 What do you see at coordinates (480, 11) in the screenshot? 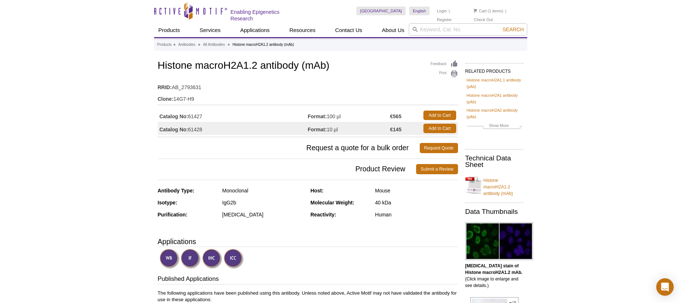
I see `a: Cart` at bounding box center [480, 11].